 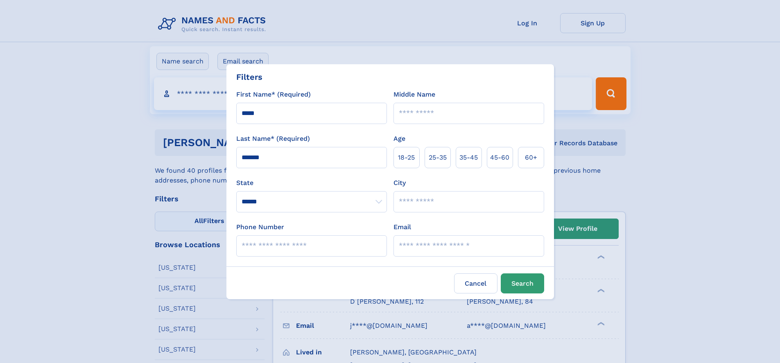 I want to click on label: City, so click(x=400, y=183).